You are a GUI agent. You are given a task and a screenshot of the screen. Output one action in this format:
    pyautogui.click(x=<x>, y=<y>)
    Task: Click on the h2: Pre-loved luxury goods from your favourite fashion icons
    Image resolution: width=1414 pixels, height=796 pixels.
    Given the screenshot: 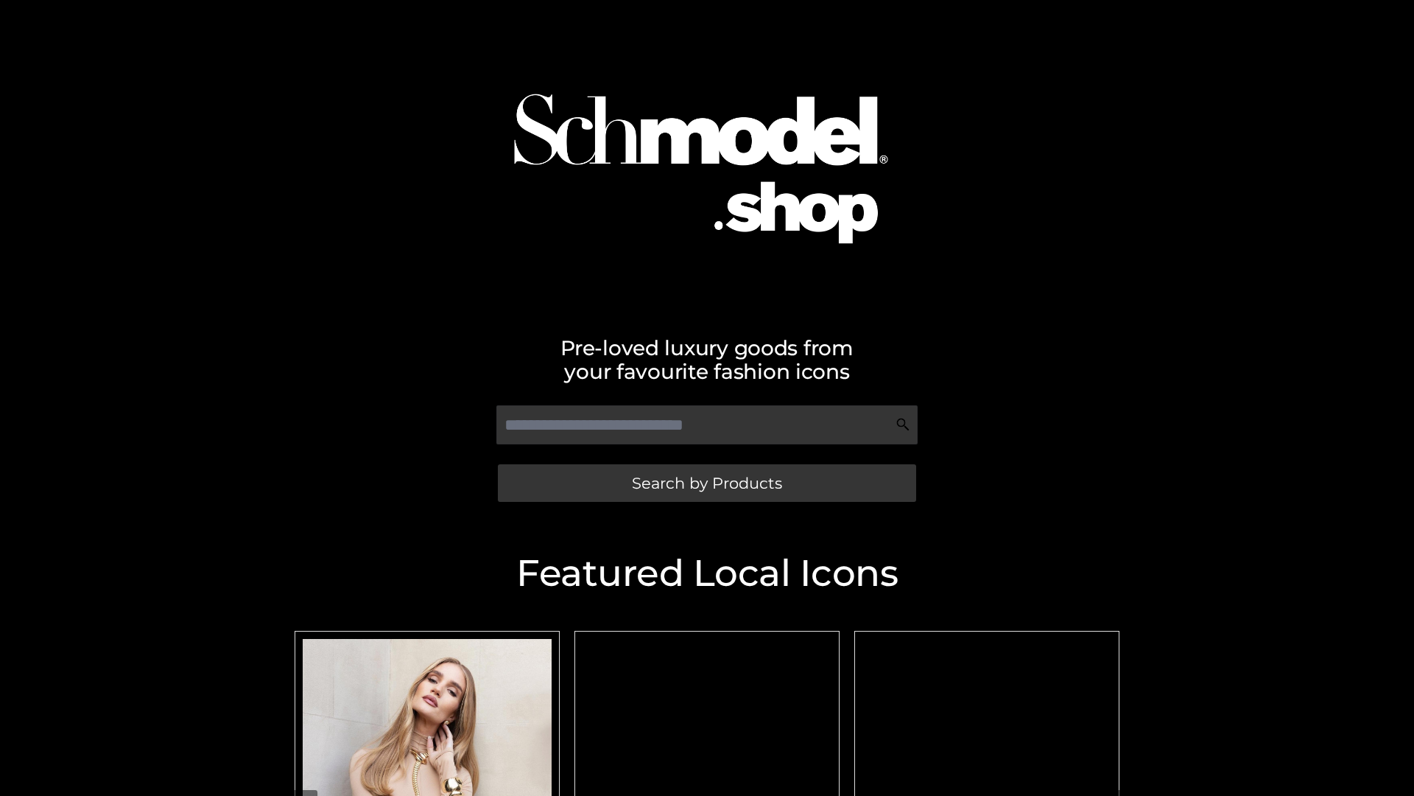 What is the action you would take?
    pyautogui.click(x=707, y=359)
    